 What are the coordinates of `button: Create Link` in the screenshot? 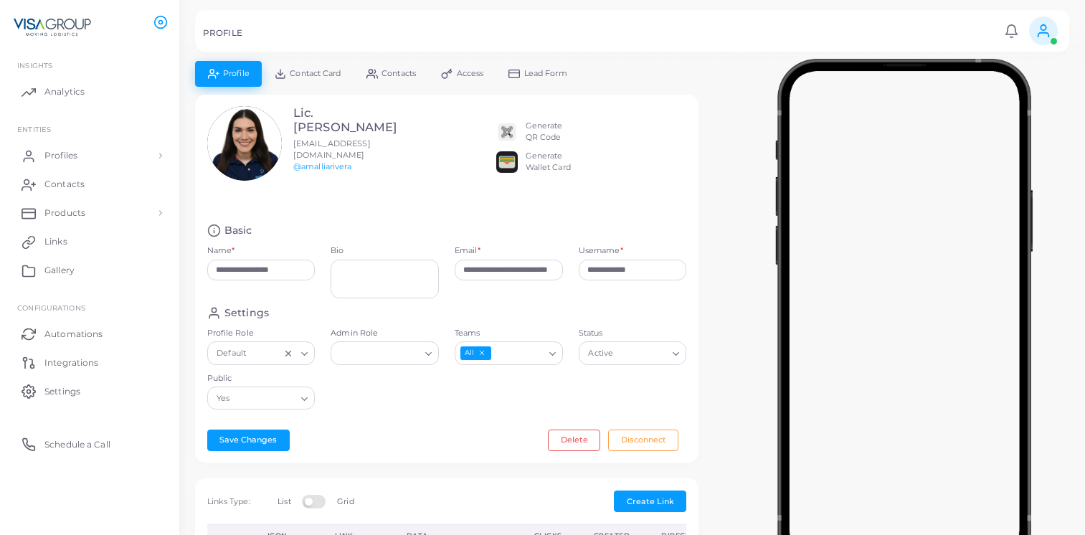 It's located at (650, 501).